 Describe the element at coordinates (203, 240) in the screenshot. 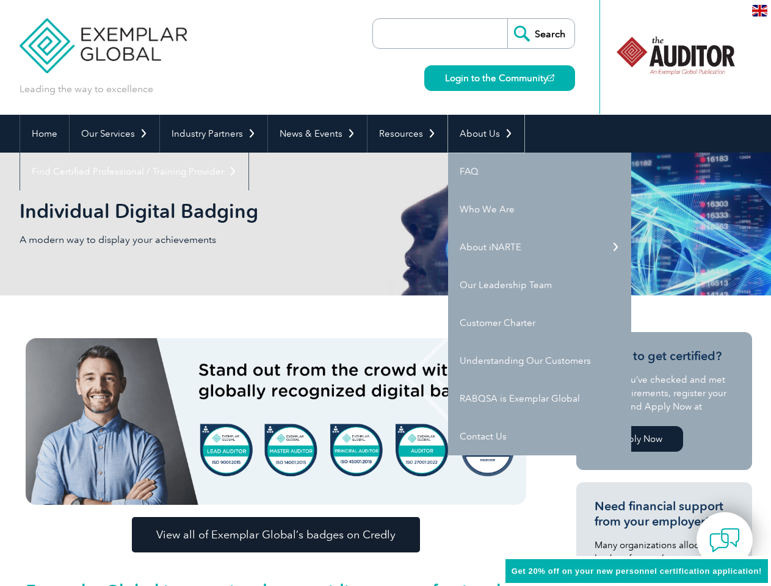

I see `p: A modern way to display your achievements` at that location.